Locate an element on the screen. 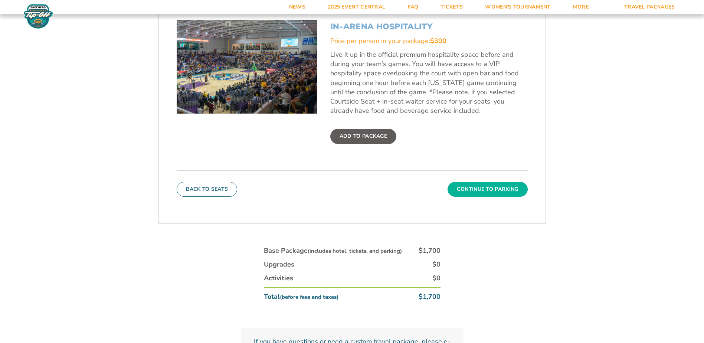 The image size is (704, 343). small: (before fees and taxes) is located at coordinates (309, 297).